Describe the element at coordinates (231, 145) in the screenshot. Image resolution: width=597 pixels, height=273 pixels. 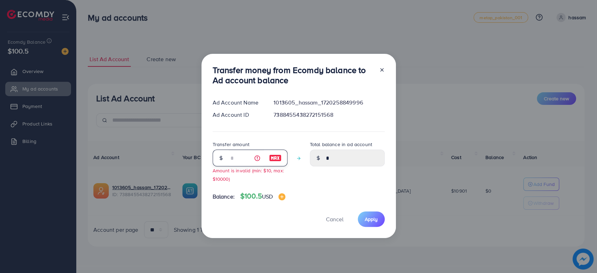
I see `label: Transfer amount` at that location.